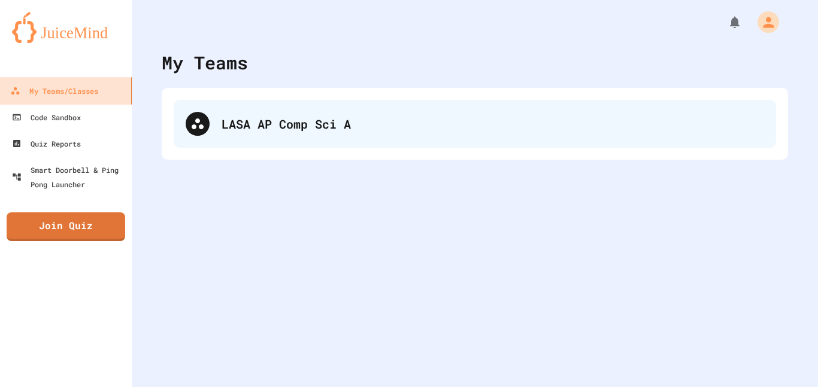 This screenshot has width=818, height=387. What do you see at coordinates (763, 22) in the screenshot?
I see `div: My Account` at bounding box center [763, 22].